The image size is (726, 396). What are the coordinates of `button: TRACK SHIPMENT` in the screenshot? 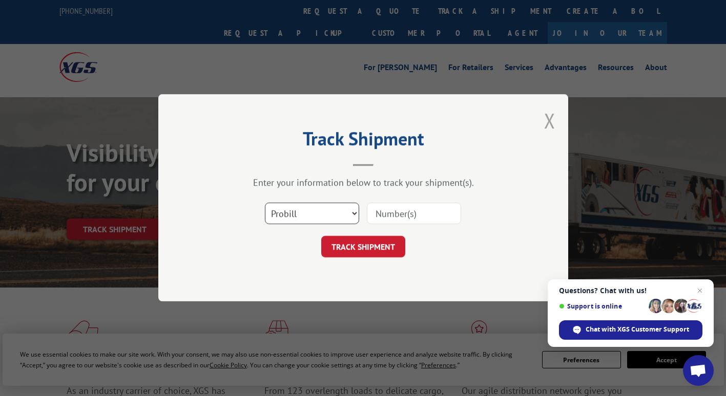 It's located at (363, 247).